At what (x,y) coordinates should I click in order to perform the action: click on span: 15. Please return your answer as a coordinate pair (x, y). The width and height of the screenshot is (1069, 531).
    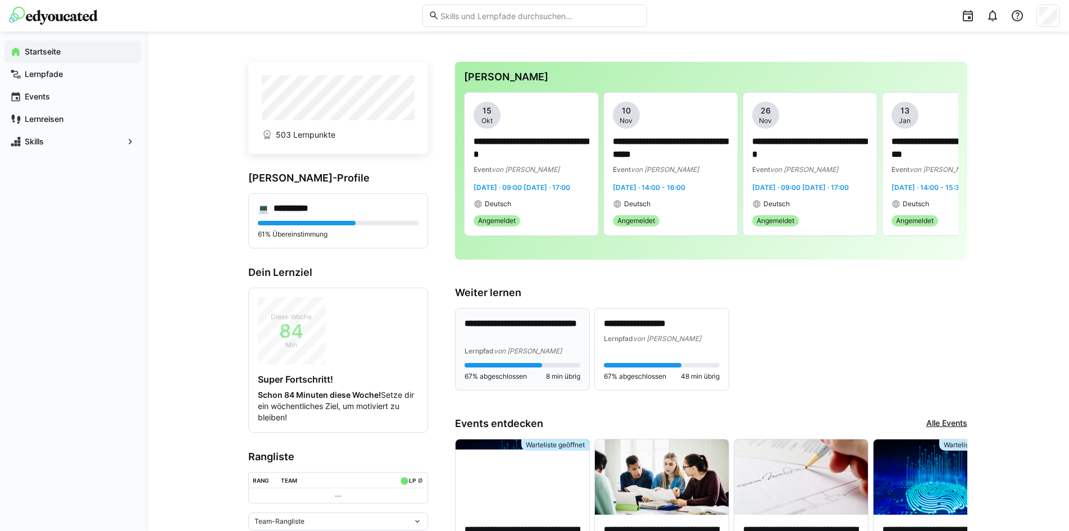
    Looking at the image, I should click on (487, 111).